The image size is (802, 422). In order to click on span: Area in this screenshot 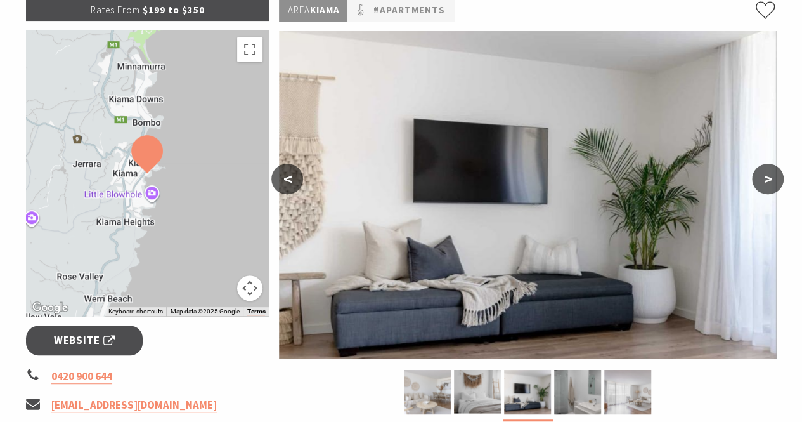, I will do `click(298, 10)`.